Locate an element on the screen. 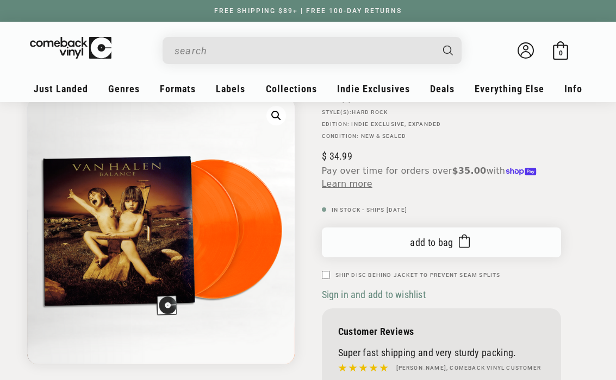 The image size is (616, 380). span: Labels is located at coordinates (230, 89).